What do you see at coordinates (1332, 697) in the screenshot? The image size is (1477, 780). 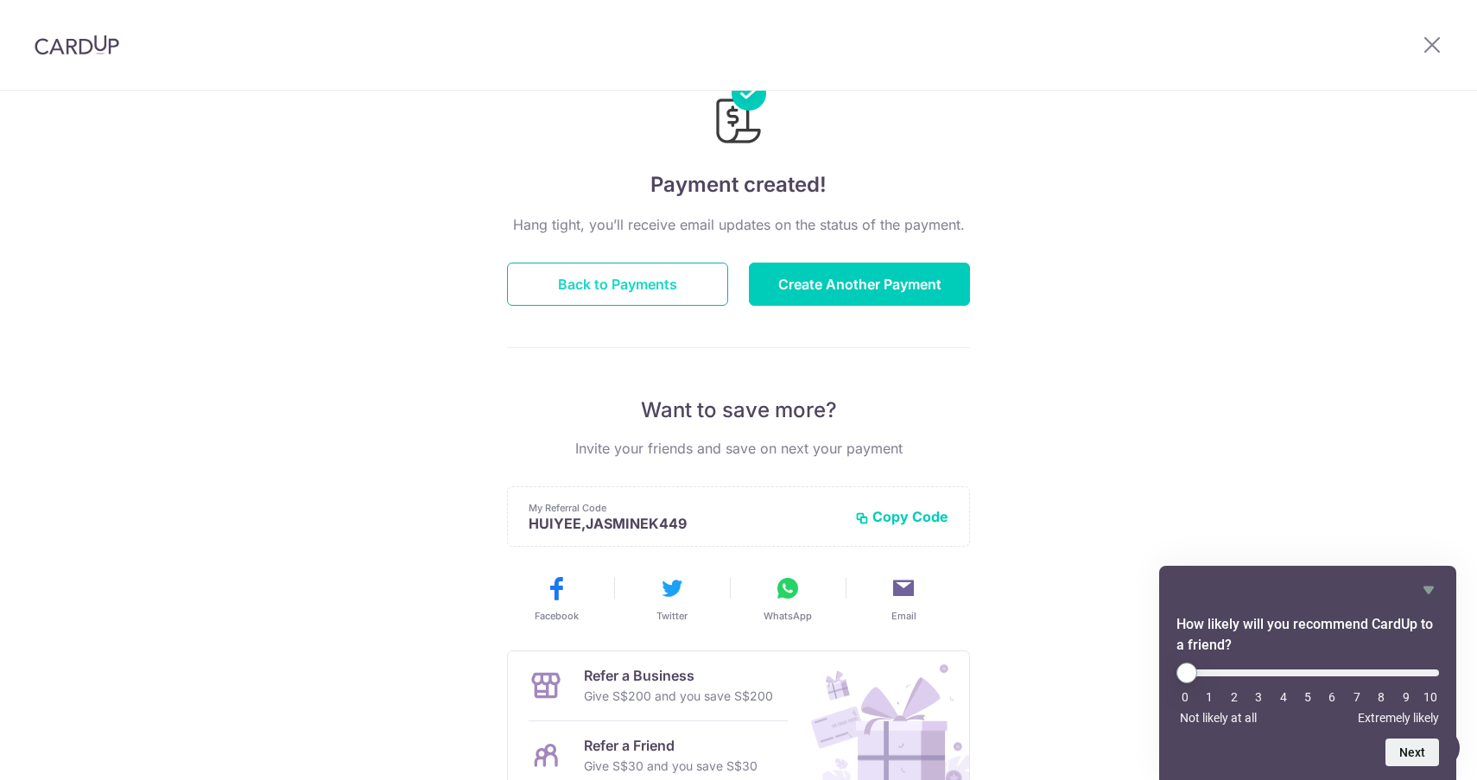 I see `li: 6` at bounding box center [1332, 697].